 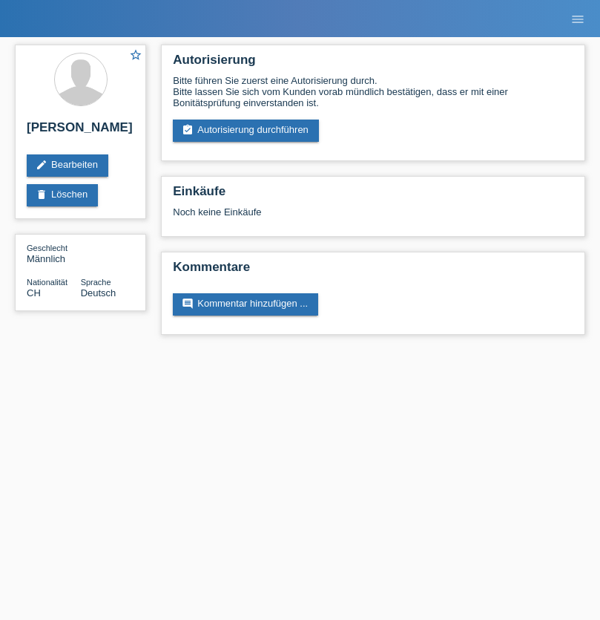 I want to click on h2: Einkäufe, so click(x=373, y=195).